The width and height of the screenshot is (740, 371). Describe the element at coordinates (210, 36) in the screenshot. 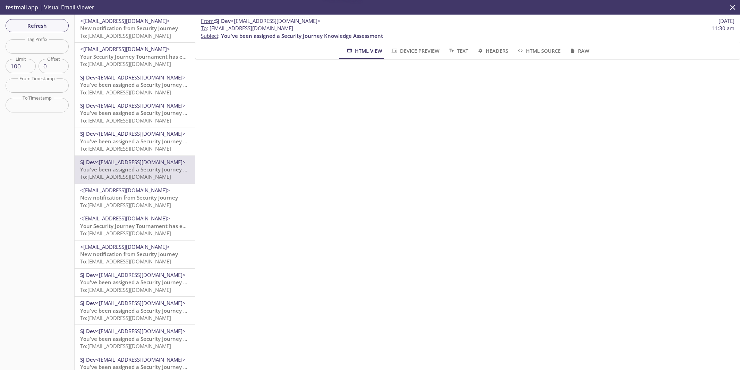

I see `span: Subject` at that location.